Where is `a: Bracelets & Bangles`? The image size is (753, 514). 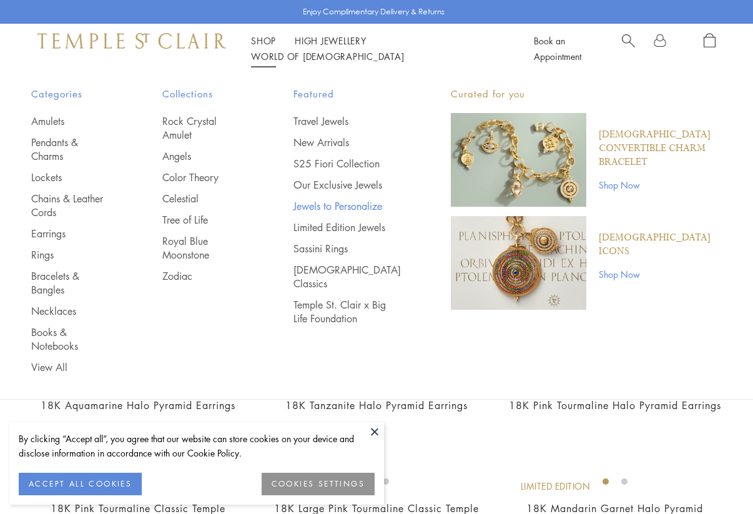 a: Bracelets & Bangles is located at coordinates (72, 283).